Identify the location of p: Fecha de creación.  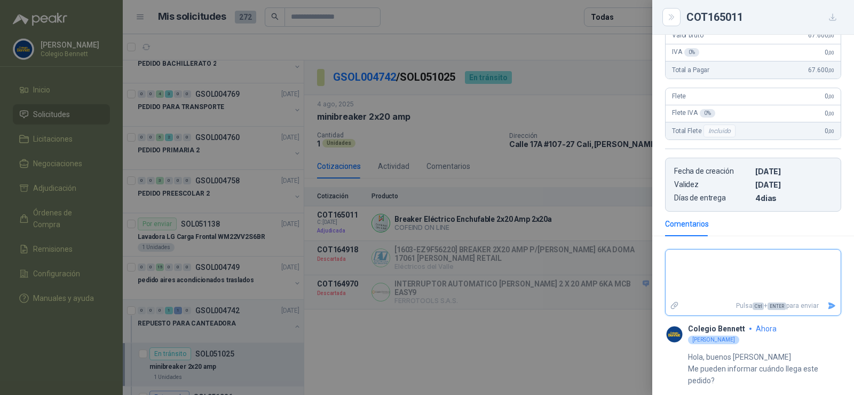
(713, 171).